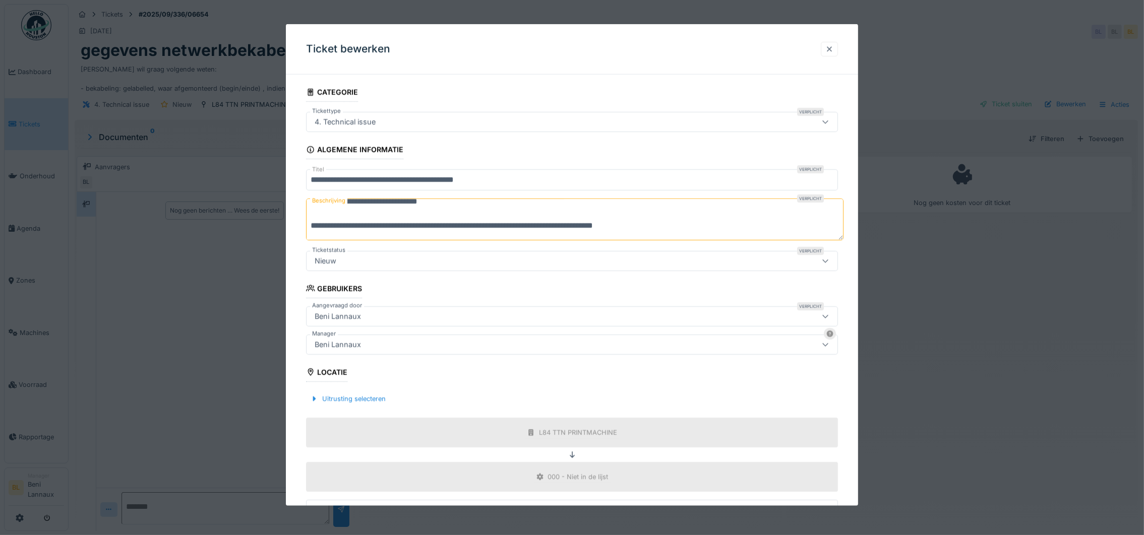  I want to click on label: Titel, so click(318, 169).